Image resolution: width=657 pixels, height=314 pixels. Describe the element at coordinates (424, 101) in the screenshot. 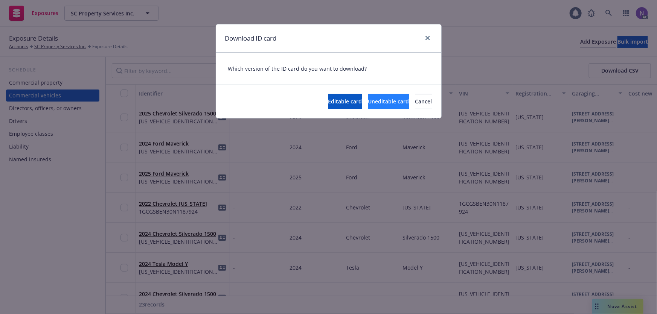

I see `span: Cancel` at that location.